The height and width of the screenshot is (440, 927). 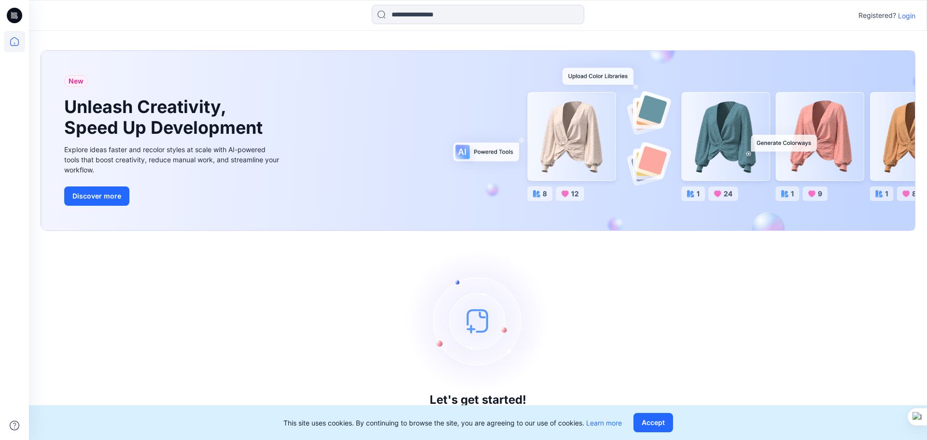 What do you see at coordinates (166, 117) in the screenshot?
I see `h1: Unleash Creativity, Speed Up Development` at bounding box center [166, 117].